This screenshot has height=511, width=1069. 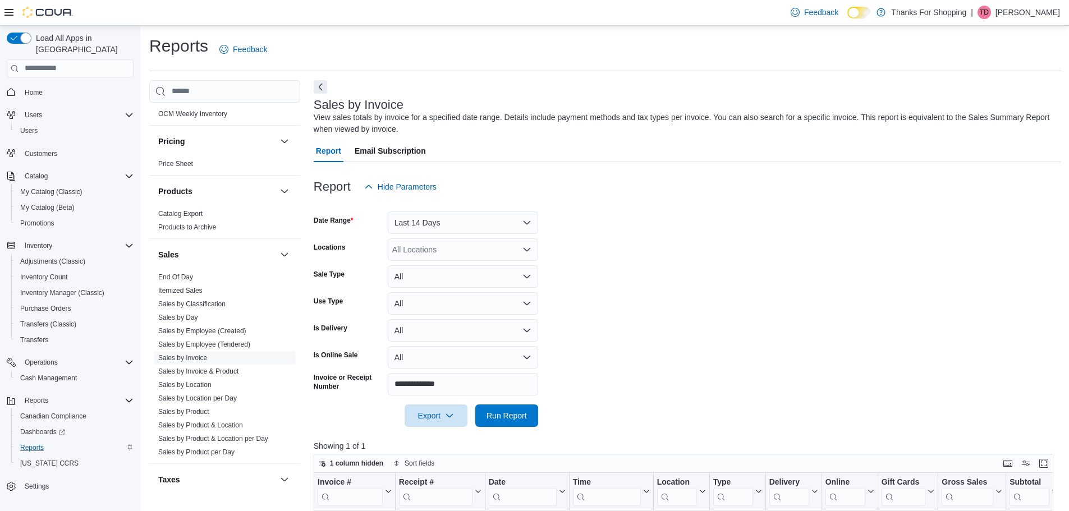 What do you see at coordinates (1026, 464) in the screenshot?
I see `button: Display options` at bounding box center [1026, 464].